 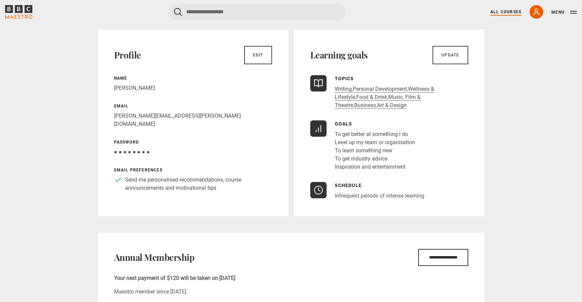 I want to click on p: Infrequent periods of intense learning, so click(x=379, y=196).